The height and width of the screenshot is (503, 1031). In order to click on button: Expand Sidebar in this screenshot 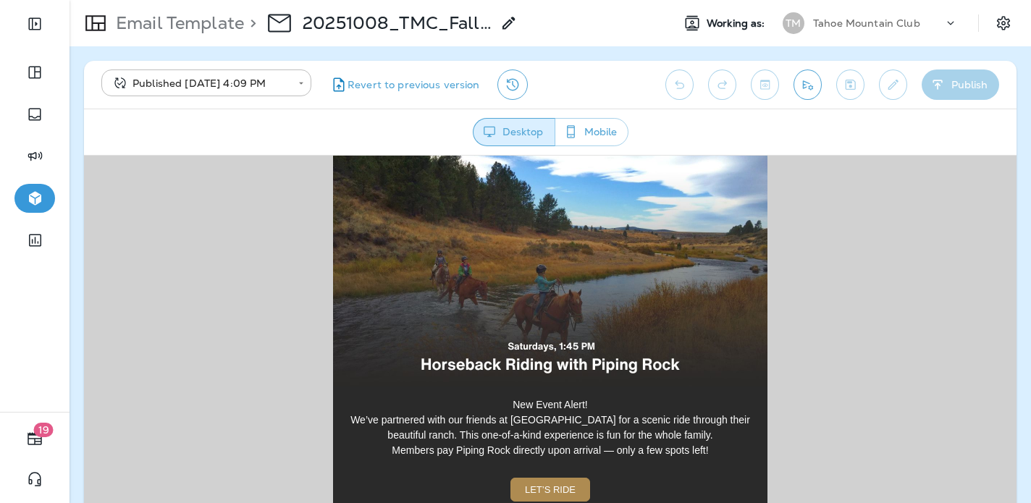, I will do `click(35, 24)`.